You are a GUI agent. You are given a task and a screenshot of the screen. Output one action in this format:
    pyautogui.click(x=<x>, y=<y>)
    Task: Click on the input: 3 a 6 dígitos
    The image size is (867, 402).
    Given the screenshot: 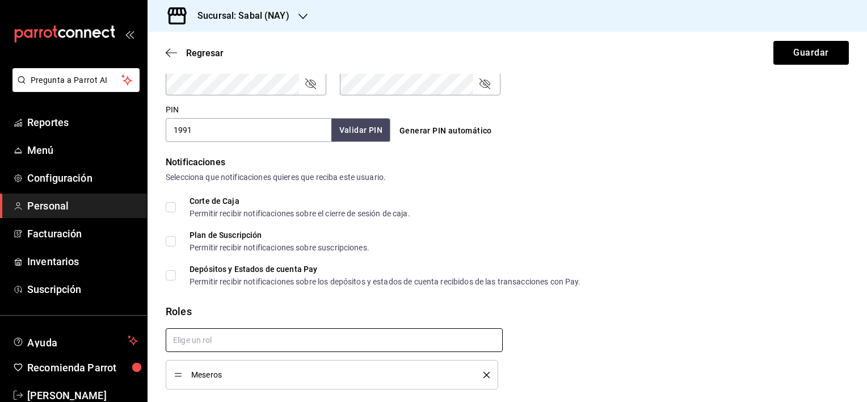 What is the action you would take?
    pyautogui.click(x=249, y=130)
    